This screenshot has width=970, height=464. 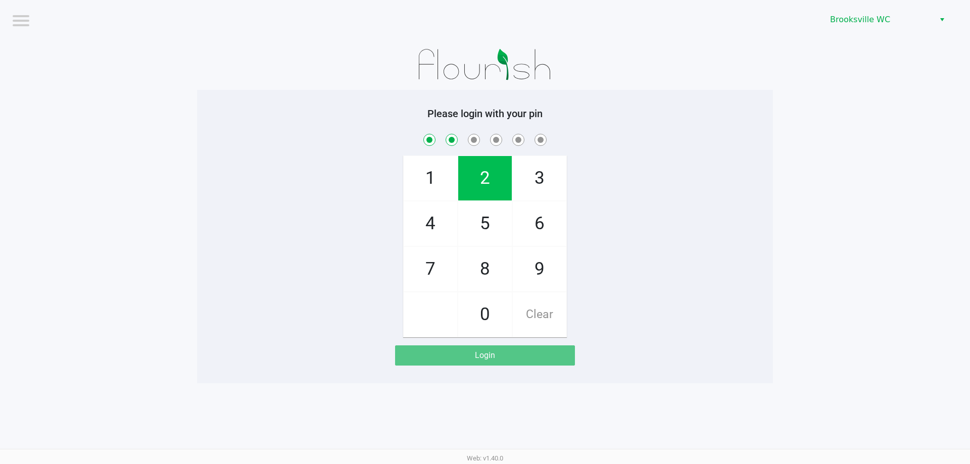 What do you see at coordinates (540, 315) in the screenshot?
I see `span: Clear` at bounding box center [540, 315].